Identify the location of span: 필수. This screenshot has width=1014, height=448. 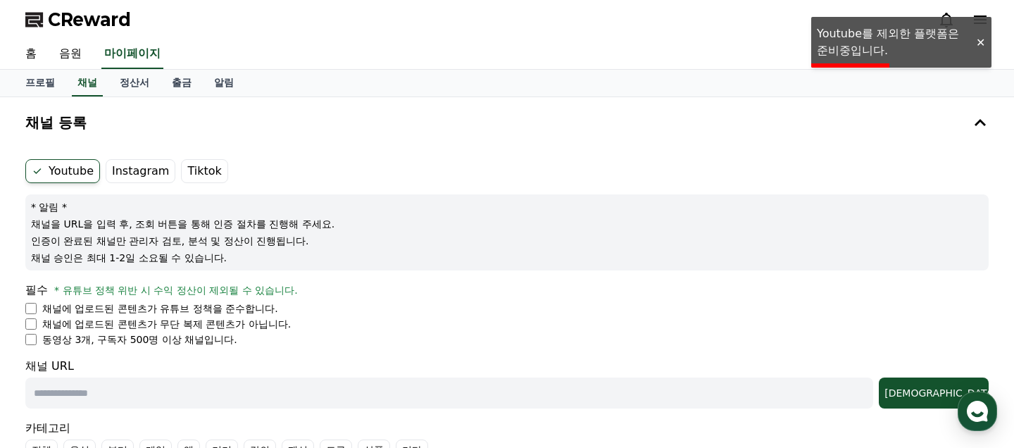
(37, 289).